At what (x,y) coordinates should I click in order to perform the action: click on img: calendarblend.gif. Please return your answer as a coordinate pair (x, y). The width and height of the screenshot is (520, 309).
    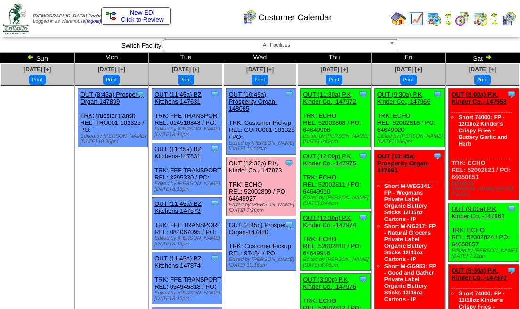
    Looking at the image, I should click on (463, 19).